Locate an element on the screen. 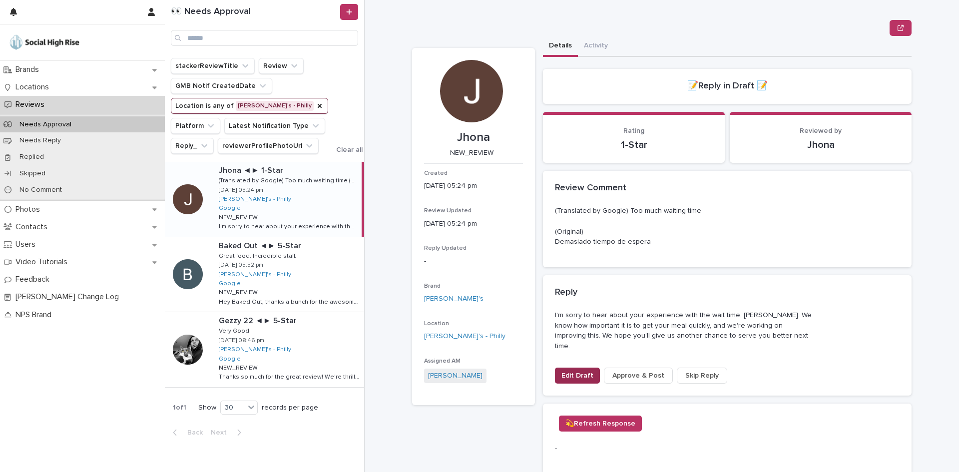 Image resolution: width=959 pixels, height=472 pixels. button: Reply_ is located at coordinates (192, 146).